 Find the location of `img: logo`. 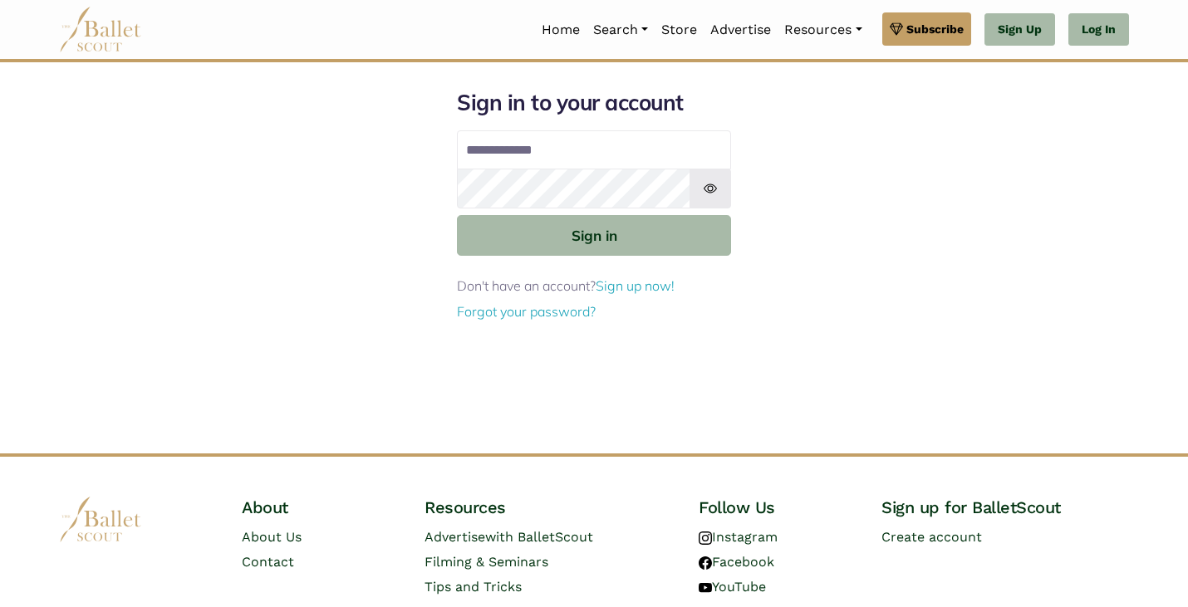

img: logo is located at coordinates (101, 519).